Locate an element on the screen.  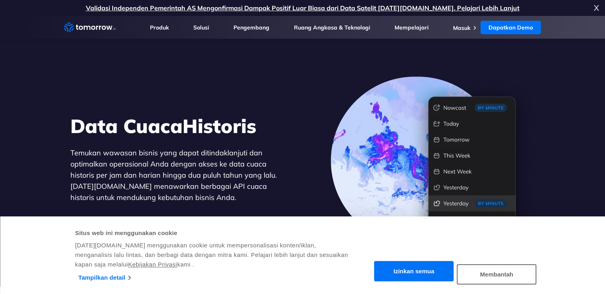
font: Ruang Angkasa & Teknologi is located at coordinates (332, 27).